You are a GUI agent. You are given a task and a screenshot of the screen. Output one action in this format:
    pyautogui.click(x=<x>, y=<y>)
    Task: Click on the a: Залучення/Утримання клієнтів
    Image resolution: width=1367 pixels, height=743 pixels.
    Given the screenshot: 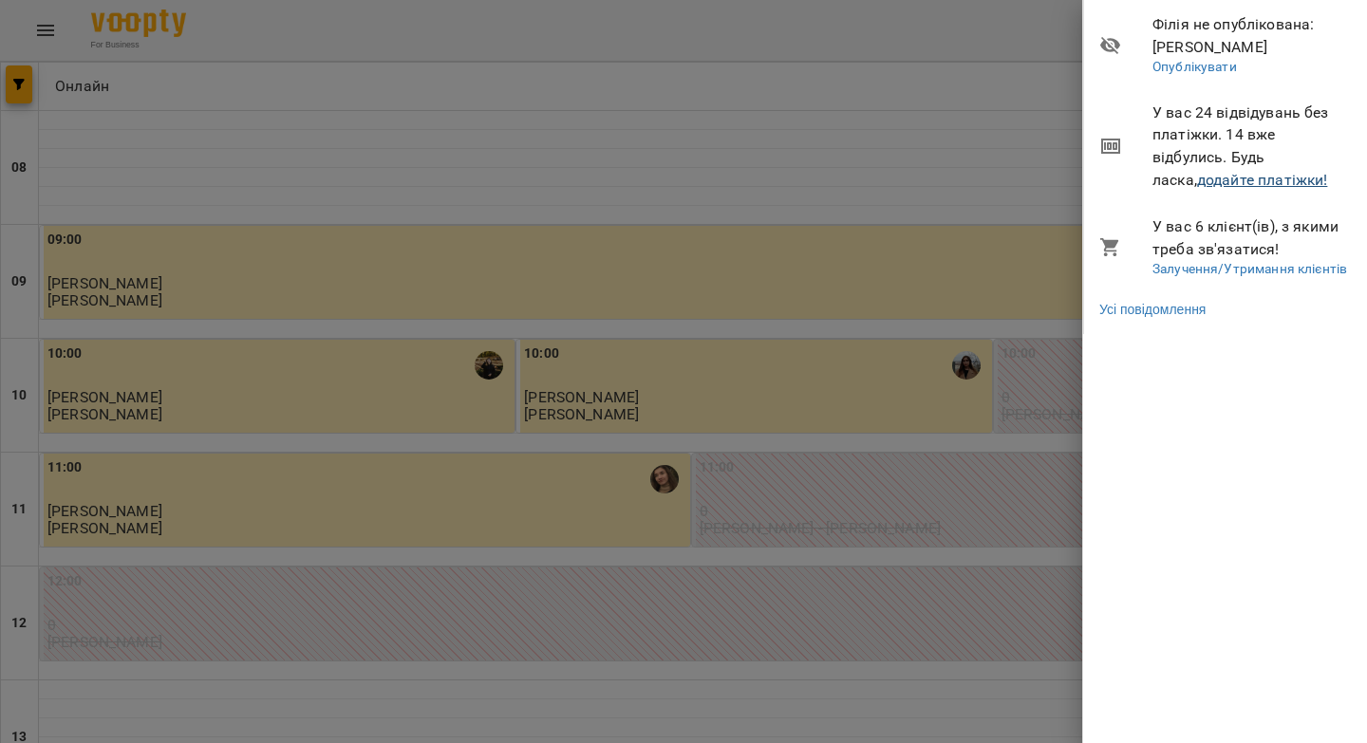 What is the action you would take?
    pyautogui.click(x=1249, y=269)
    